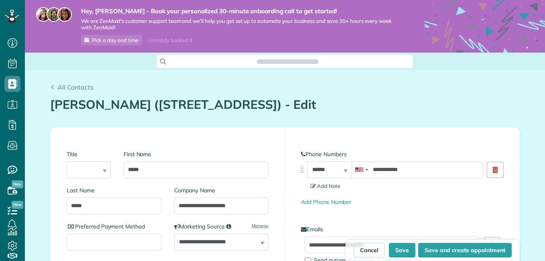 Image resolution: width=545 pixels, height=261 pixels. I want to click on span: Add Note, so click(326, 186).